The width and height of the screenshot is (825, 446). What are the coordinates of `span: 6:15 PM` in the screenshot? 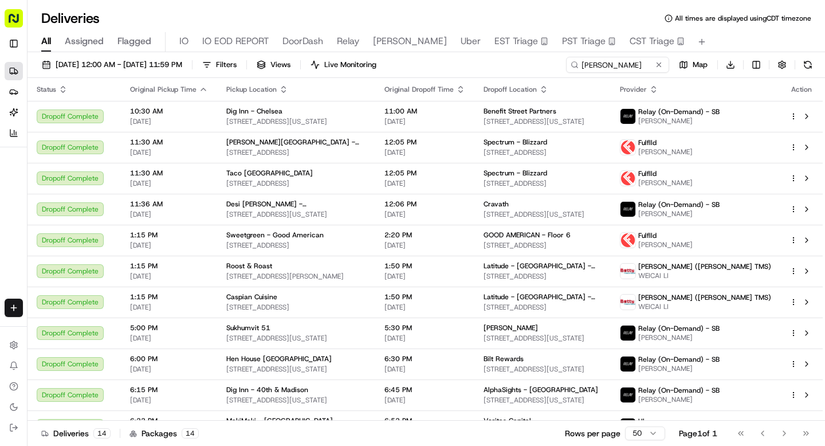 It's located at (169, 390).